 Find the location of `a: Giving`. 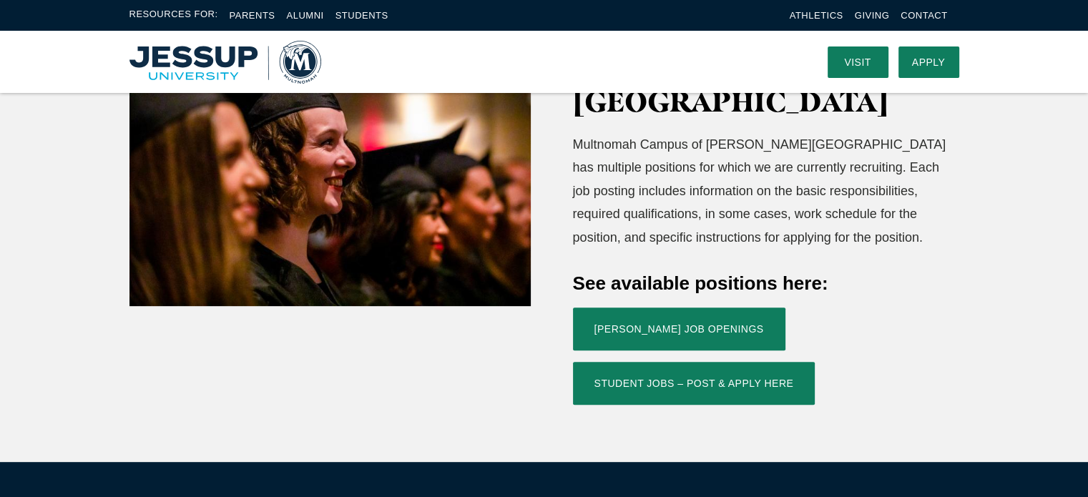

a: Giving is located at coordinates (872, 15).